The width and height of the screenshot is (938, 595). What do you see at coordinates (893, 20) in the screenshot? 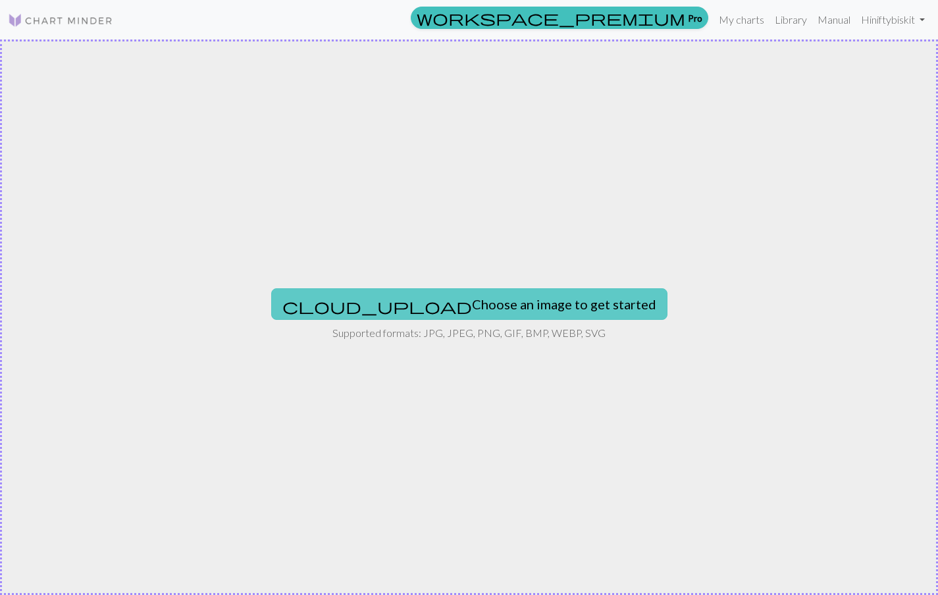
I see `a: Hiniftybiskit` at bounding box center [893, 20].